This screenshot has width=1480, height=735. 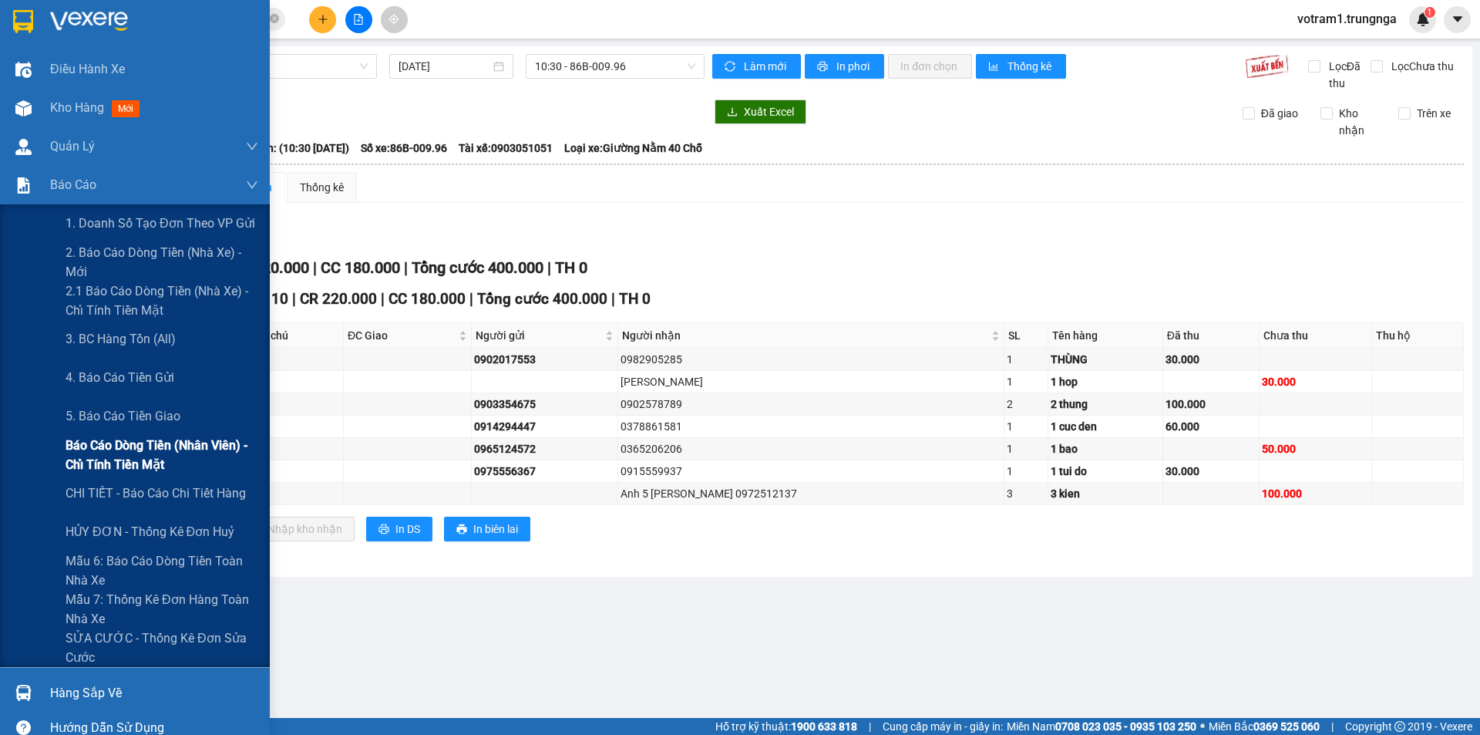 What do you see at coordinates (1315, 493) in the screenshot?
I see `div: 100.000` at bounding box center [1315, 493].